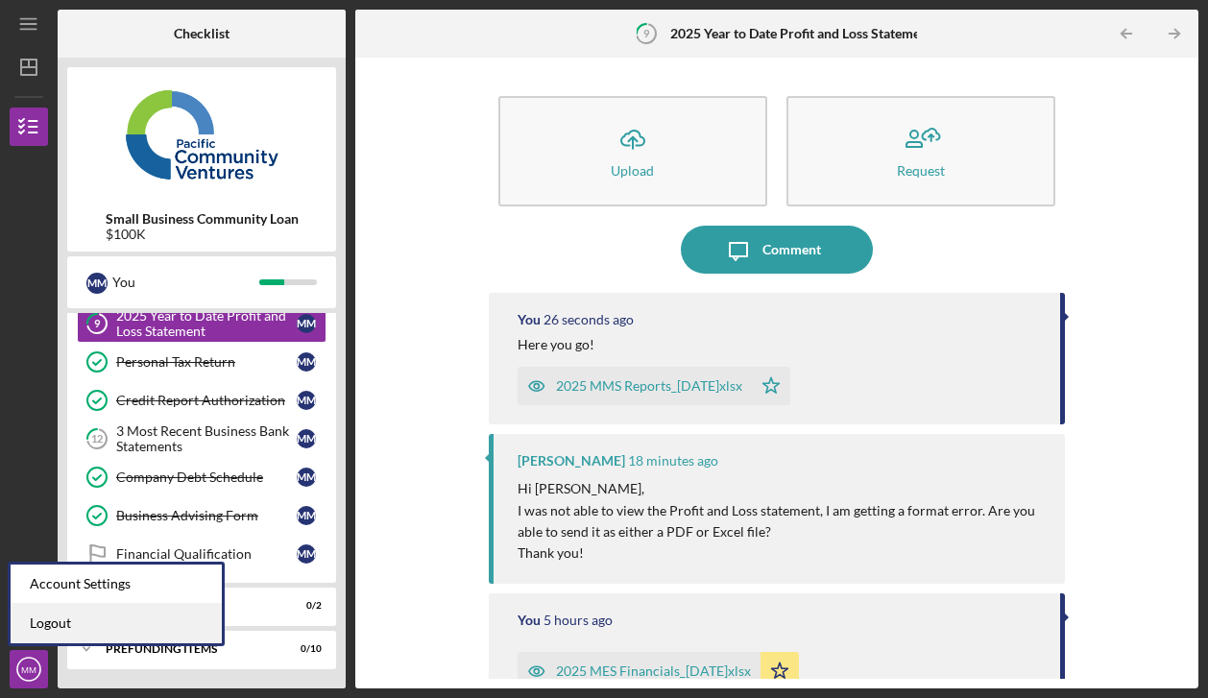 The width and height of the screenshot is (1208, 698). Describe the element at coordinates (97, 439) in the screenshot. I see `tspan: 12` at that location.